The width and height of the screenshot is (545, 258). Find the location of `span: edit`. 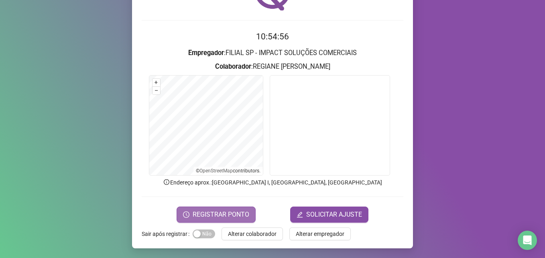

span: edit is located at coordinates (300, 214).